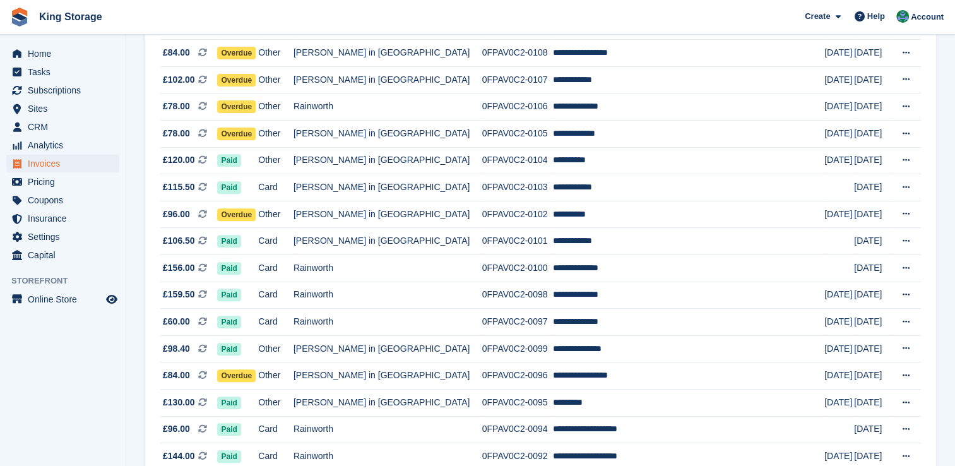  What do you see at coordinates (112, 299) in the screenshot?
I see `a: Preview store` at bounding box center [112, 299].